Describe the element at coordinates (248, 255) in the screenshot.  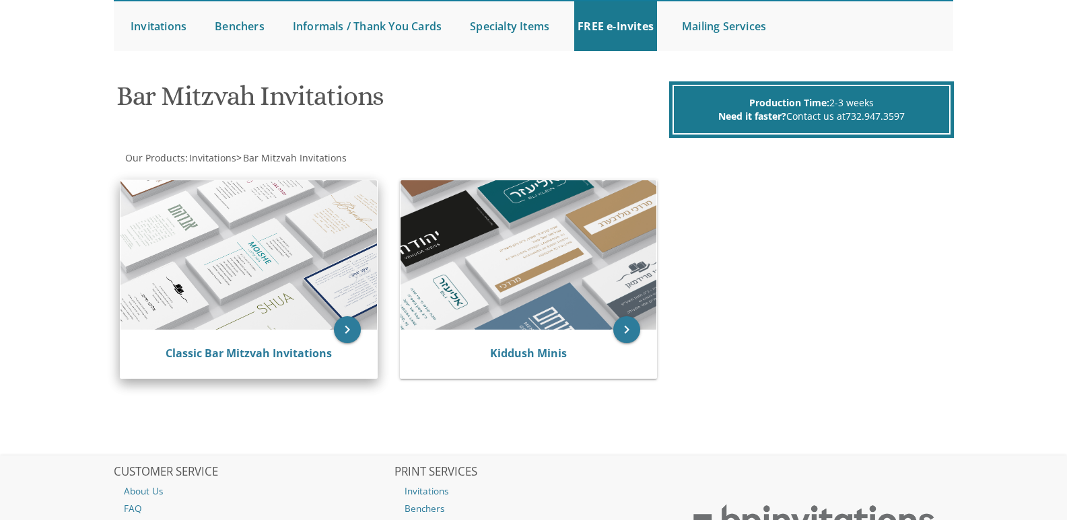
I see `img: Classic Bar Mitzvah Invitations` at that location.